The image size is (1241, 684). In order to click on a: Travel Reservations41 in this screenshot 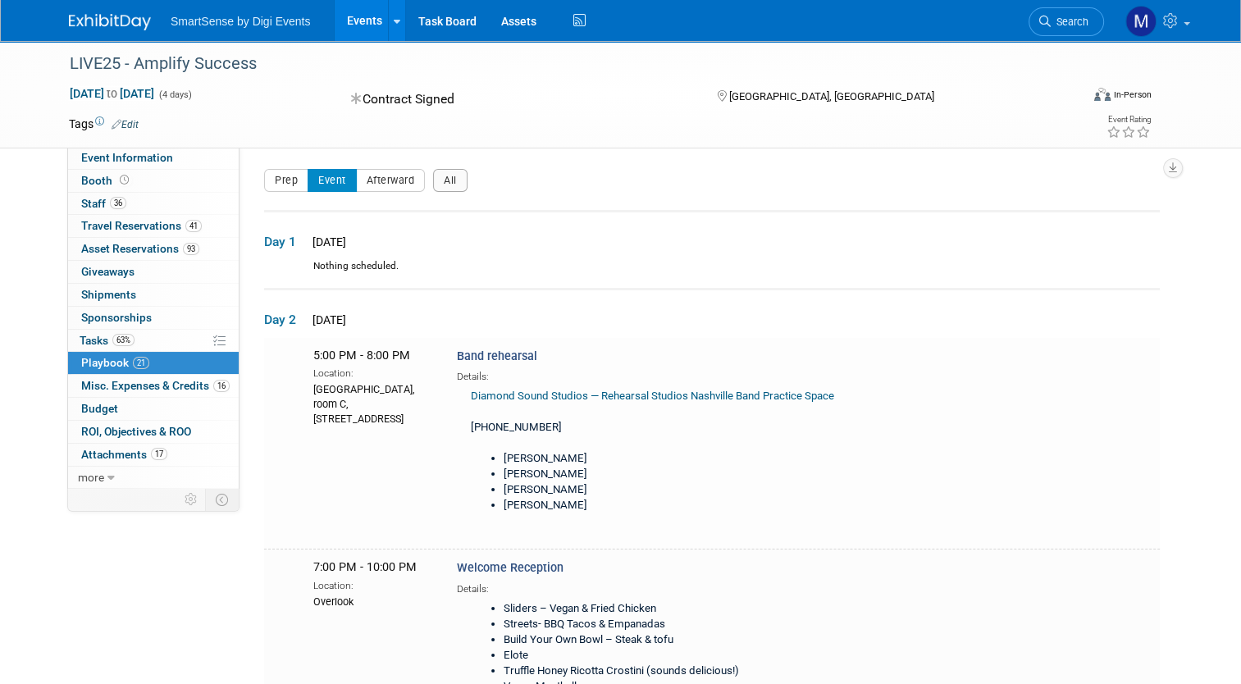, I will do `click(153, 226)`.